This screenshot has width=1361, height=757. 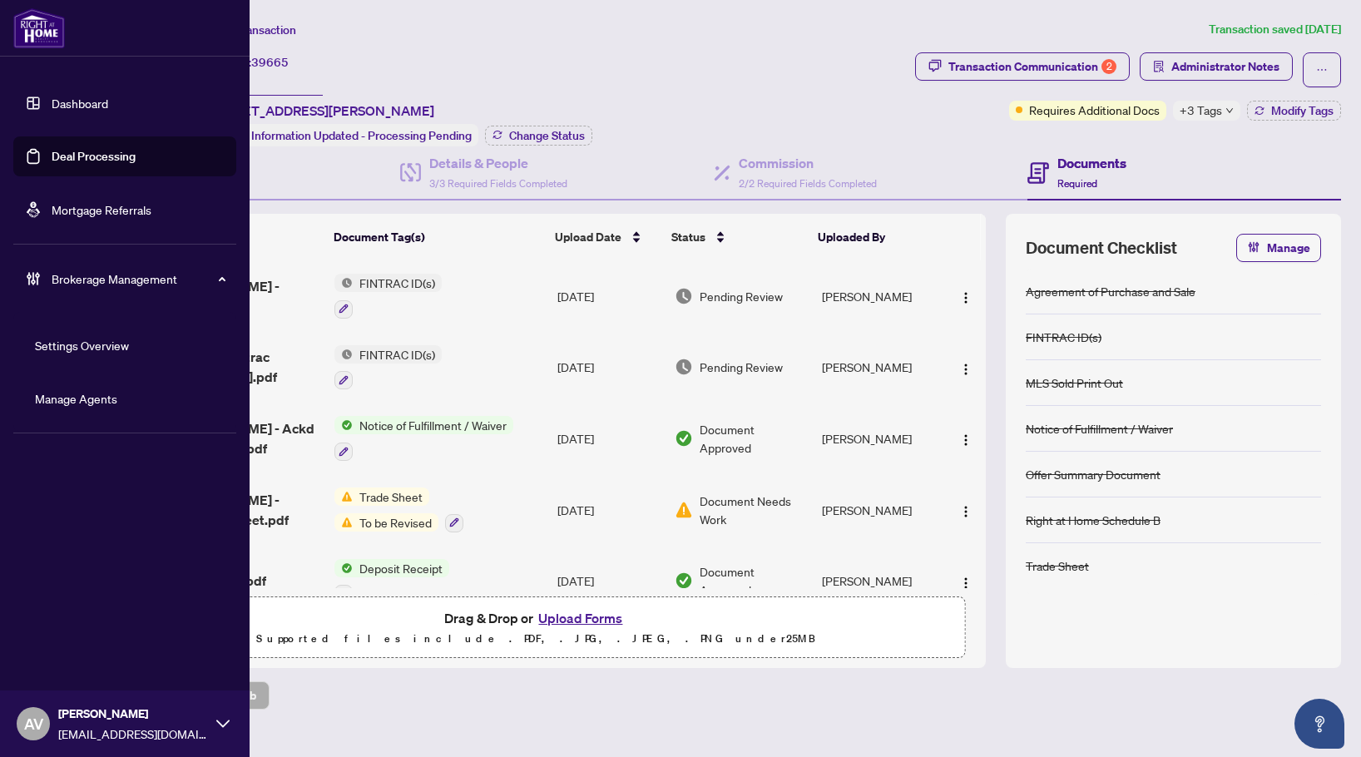 I want to click on div: Offer Summary Document, so click(x=1093, y=474).